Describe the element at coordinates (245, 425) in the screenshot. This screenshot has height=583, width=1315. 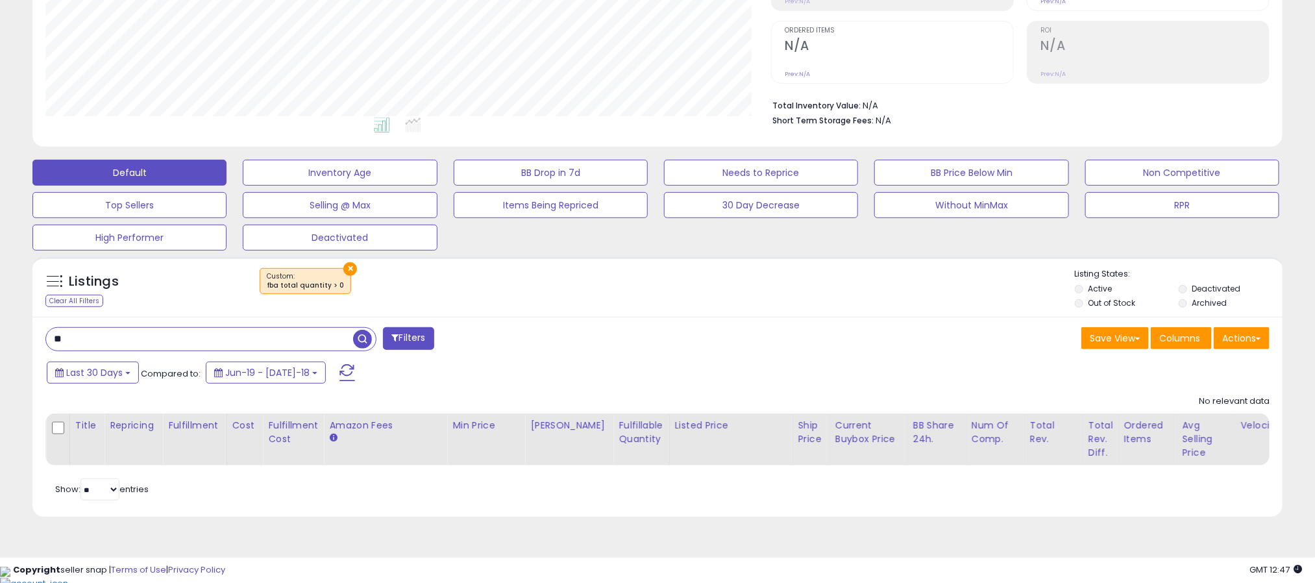
I see `div: Cost` at that location.